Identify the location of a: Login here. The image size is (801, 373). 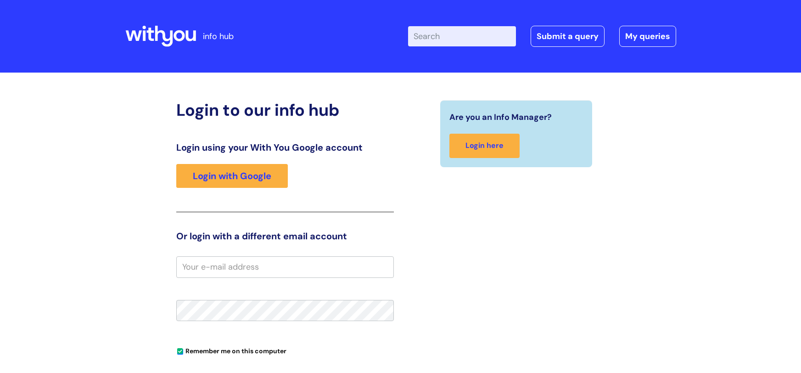
(484, 145).